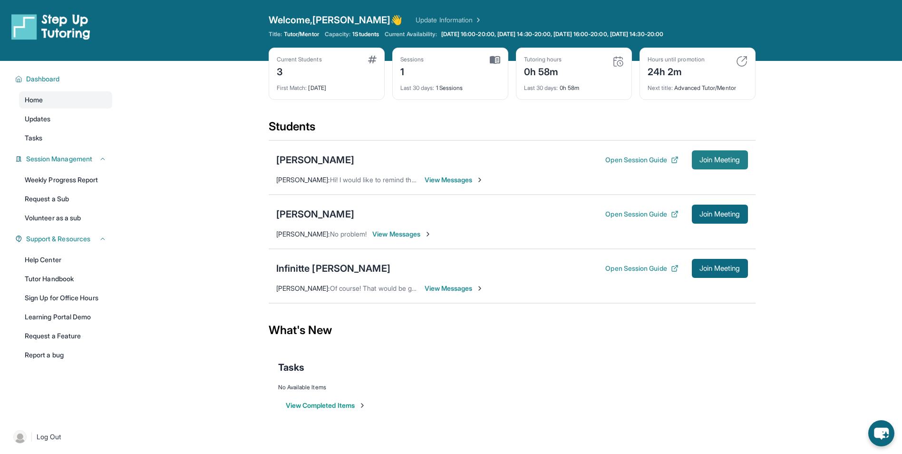  Describe the element at coordinates (349, 234) in the screenshot. I see `span: No problem!` at that location.